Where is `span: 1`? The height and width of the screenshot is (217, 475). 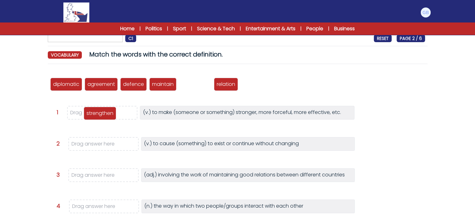
span: 1 is located at coordinates (57, 112).